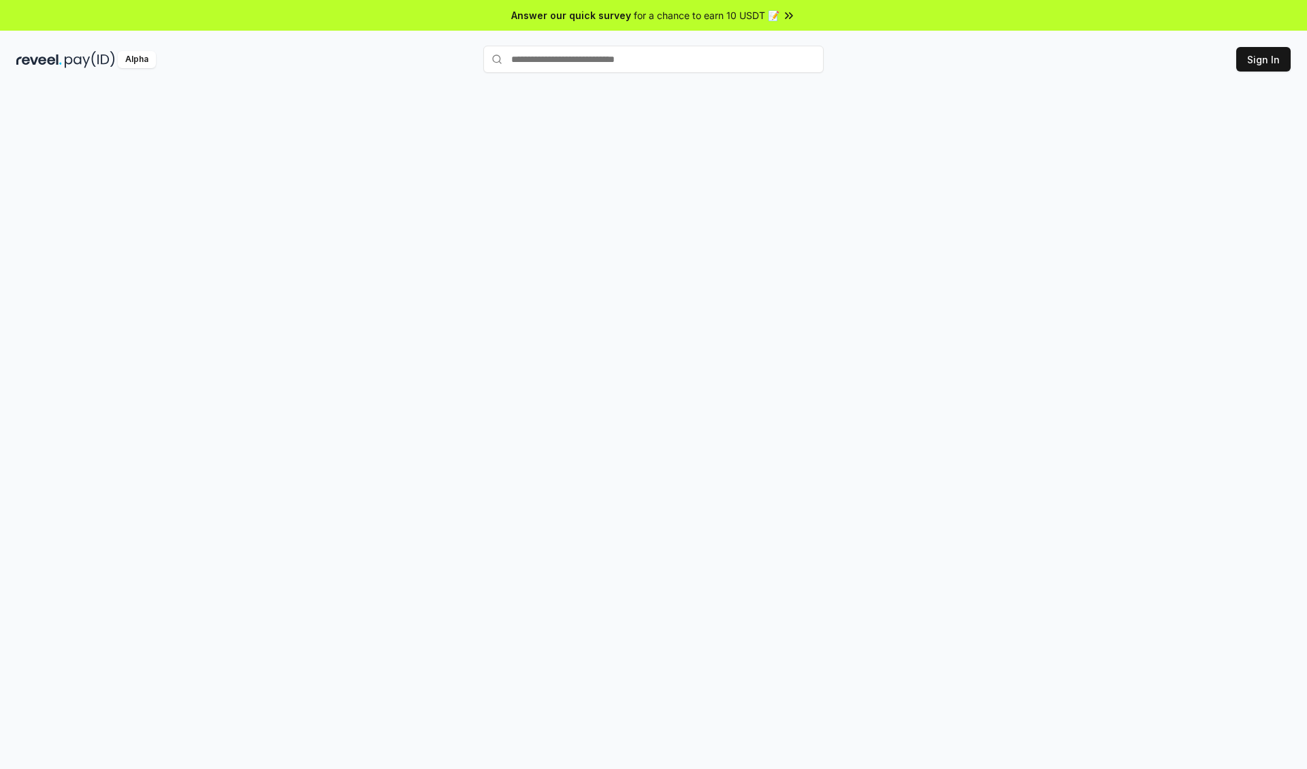 The image size is (1307, 769). What do you see at coordinates (707, 15) in the screenshot?
I see `span: for a chance to earn 10 USDT 📝` at bounding box center [707, 15].